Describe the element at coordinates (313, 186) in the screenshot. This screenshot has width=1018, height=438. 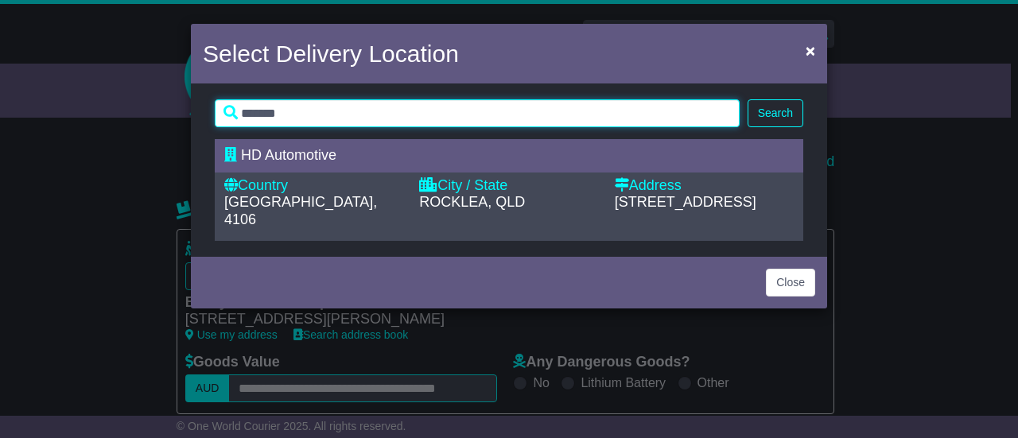
I see `div: Country` at that location.